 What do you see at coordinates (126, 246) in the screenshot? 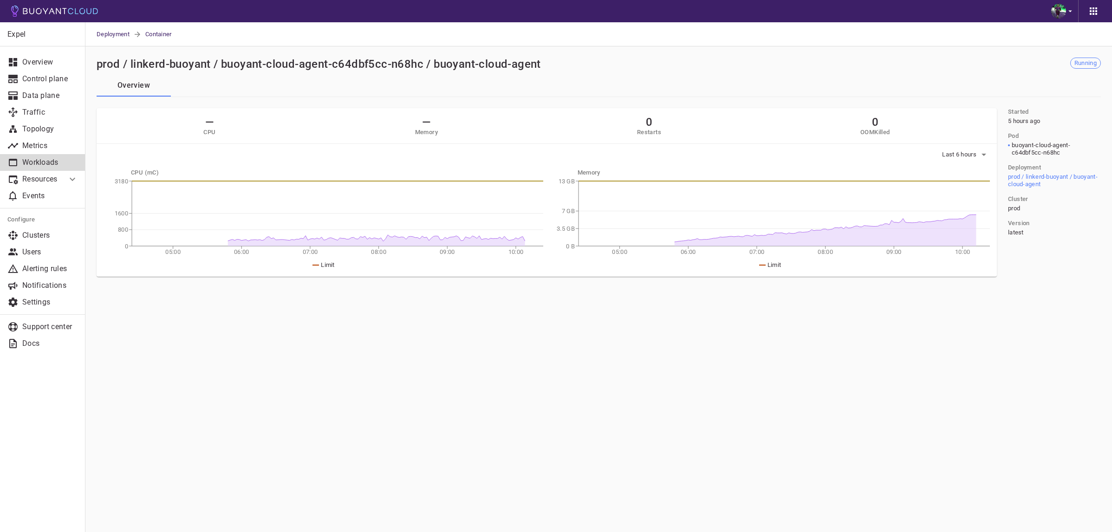
I see `tspan: 0` at bounding box center [126, 246].